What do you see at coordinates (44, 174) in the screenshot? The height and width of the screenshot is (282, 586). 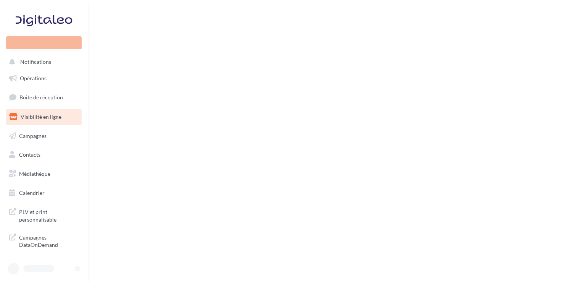 I see `a: Médiathèque` at bounding box center [44, 174].